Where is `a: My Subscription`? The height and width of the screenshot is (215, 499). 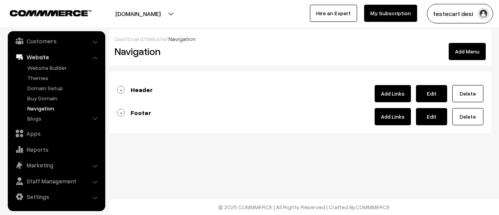 a: My Subscription is located at coordinates (390, 13).